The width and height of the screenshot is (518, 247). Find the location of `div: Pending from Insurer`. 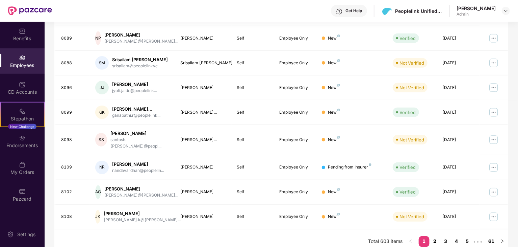

div: Pending from Insurer is located at coordinates (350, 167).